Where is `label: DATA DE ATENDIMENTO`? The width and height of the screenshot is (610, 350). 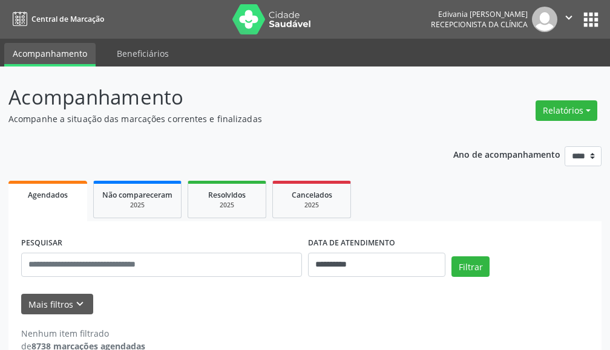 label: DATA DE ATENDIMENTO is located at coordinates (351, 243).